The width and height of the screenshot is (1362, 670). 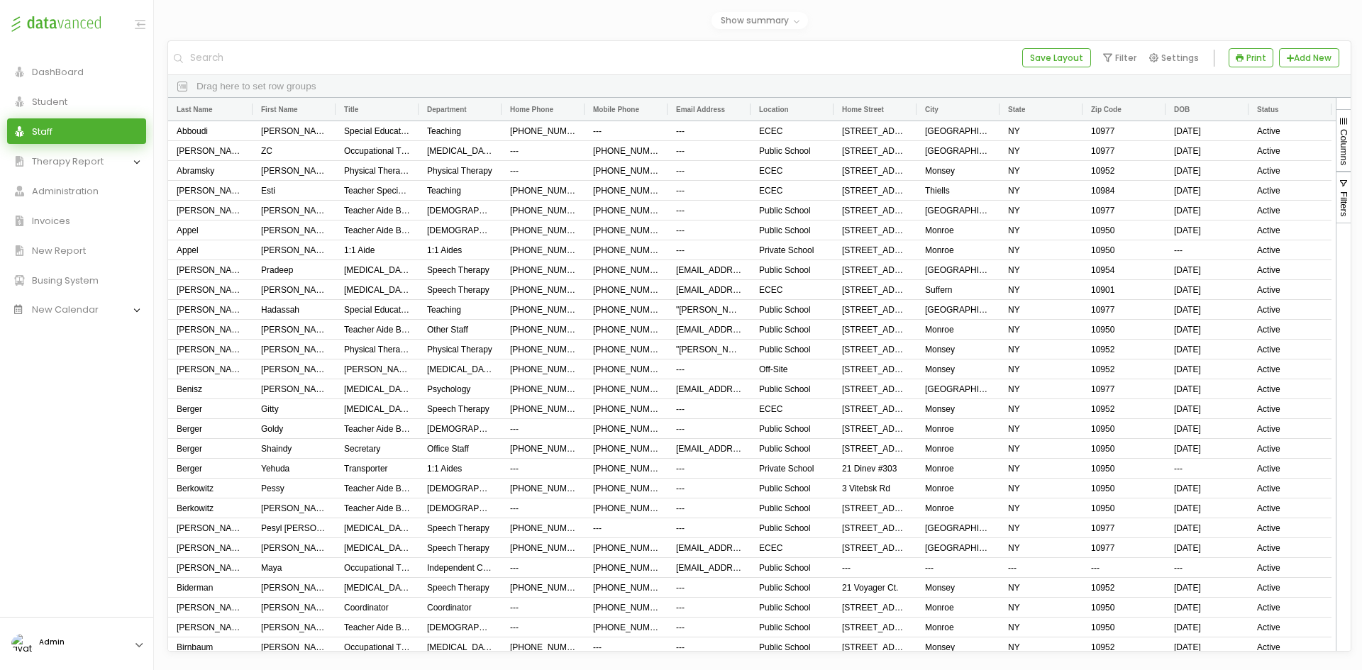 What do you see at coordinates (210, 170) in the screenshot?
I see `div: Abramsky` at bounding box center [210, 170].